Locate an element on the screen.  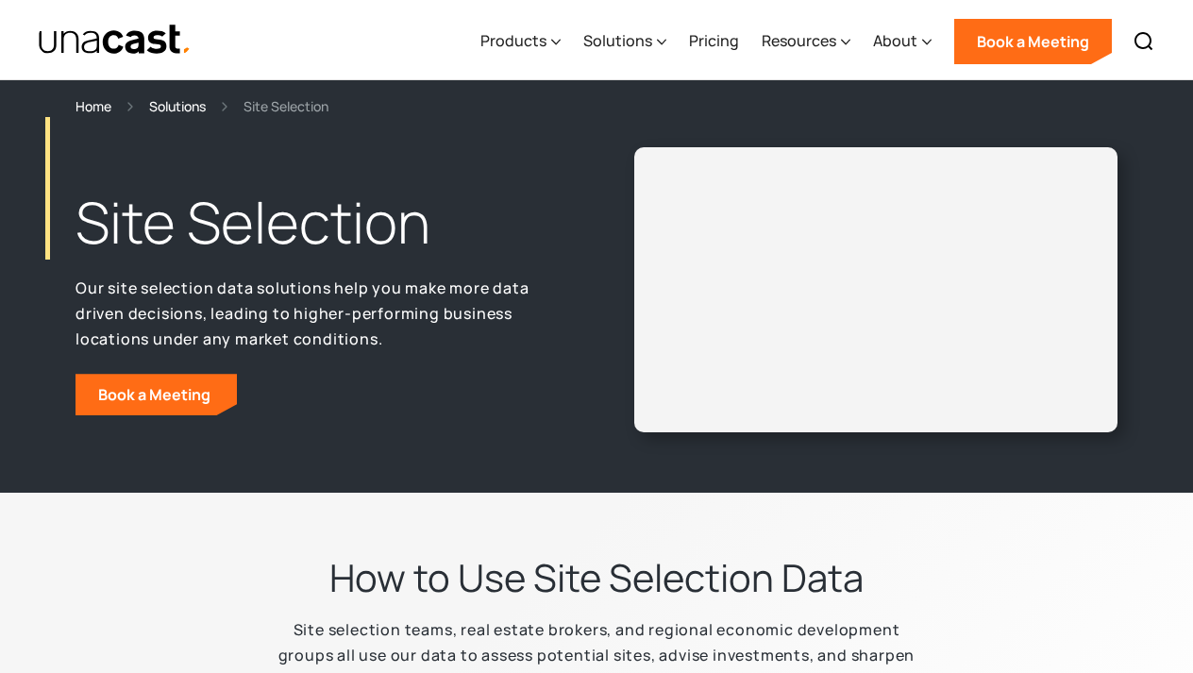
div: Site Selection is located at coordinates (286, 106).